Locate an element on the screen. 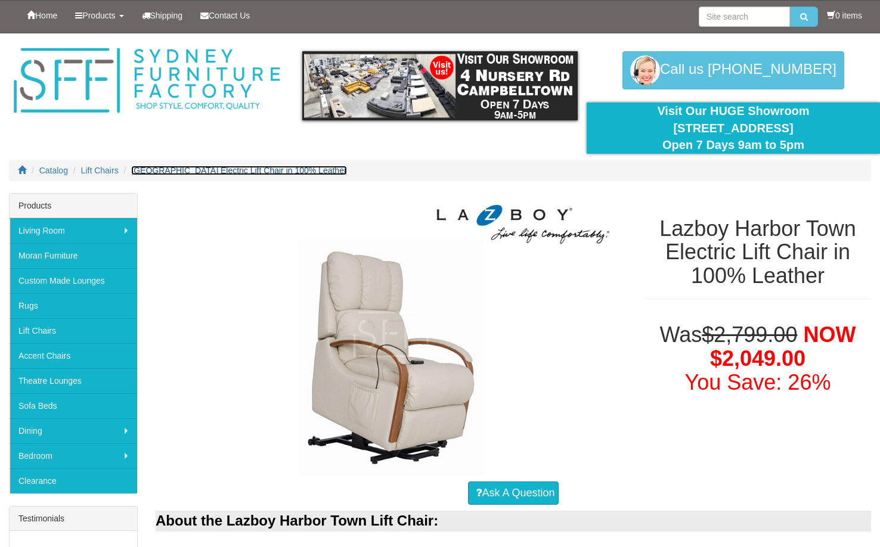 This screenshot has width=880, height=547. div: About the Lazboy Harbor Town Lift Chair: is located at coordinates (513, 521).